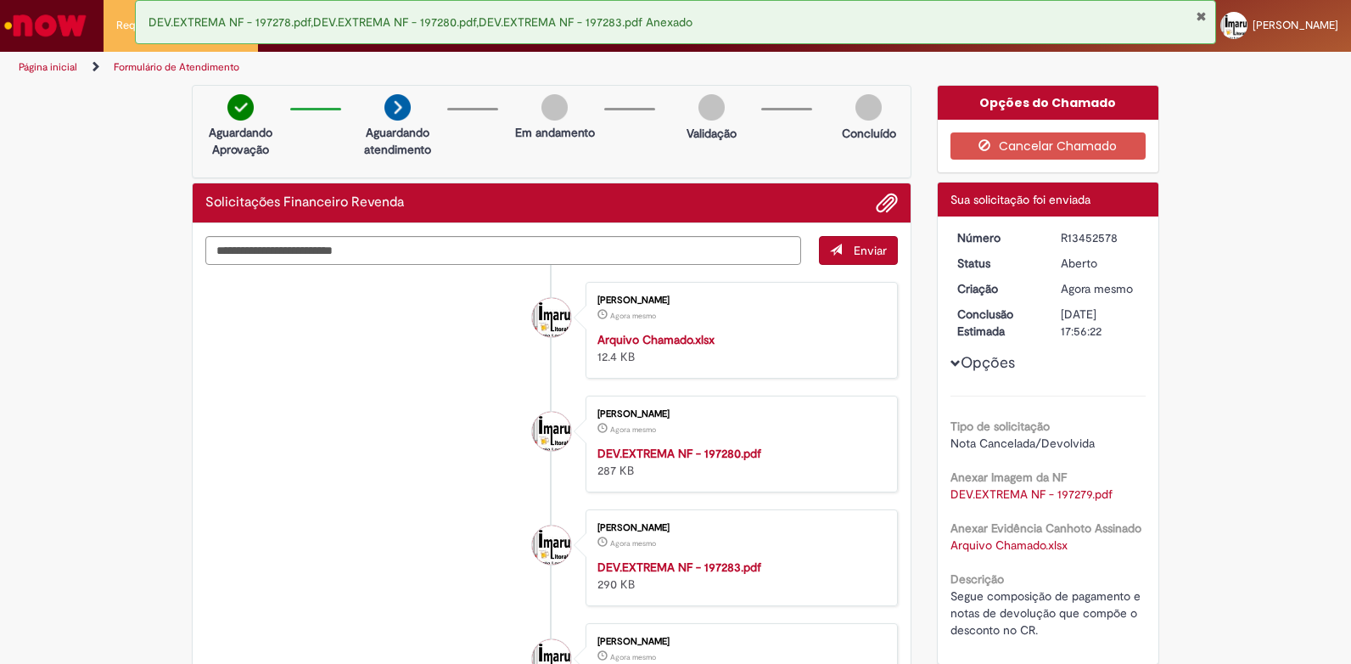  I want to click on div: 287 KB, so click(738, 462).